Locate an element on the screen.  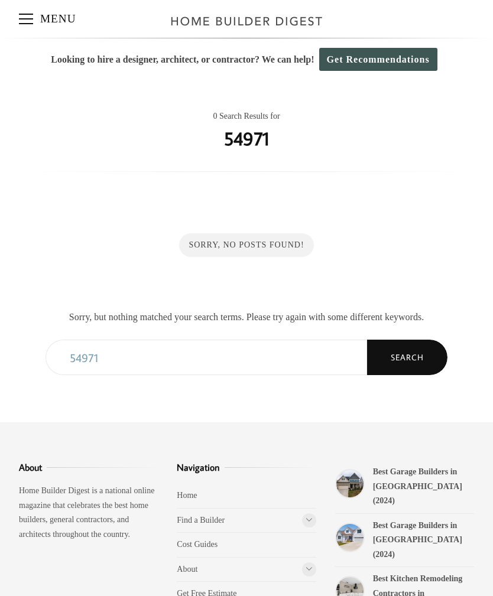
h1: 54971 is located at coordinates (246, 138).